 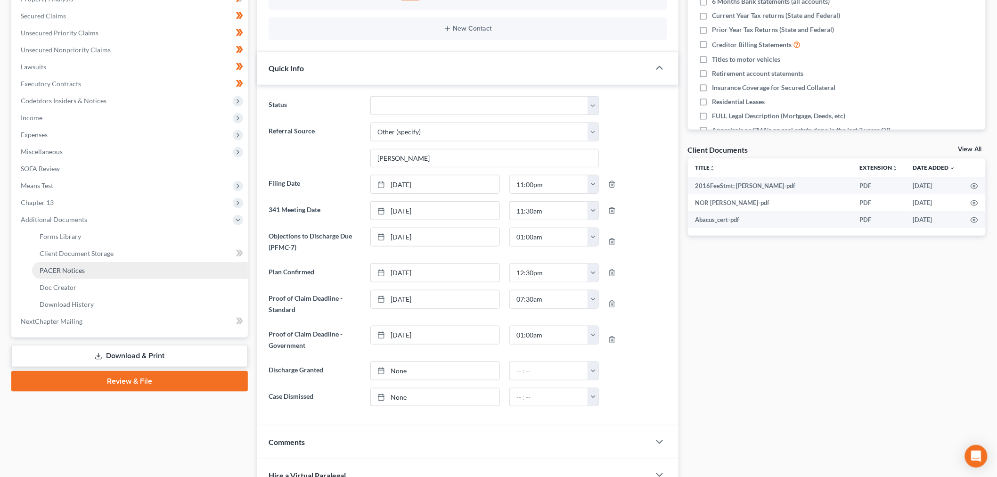 I want to click on a: Unsecured Nonpriority Claims, so click(x=131, y=50).